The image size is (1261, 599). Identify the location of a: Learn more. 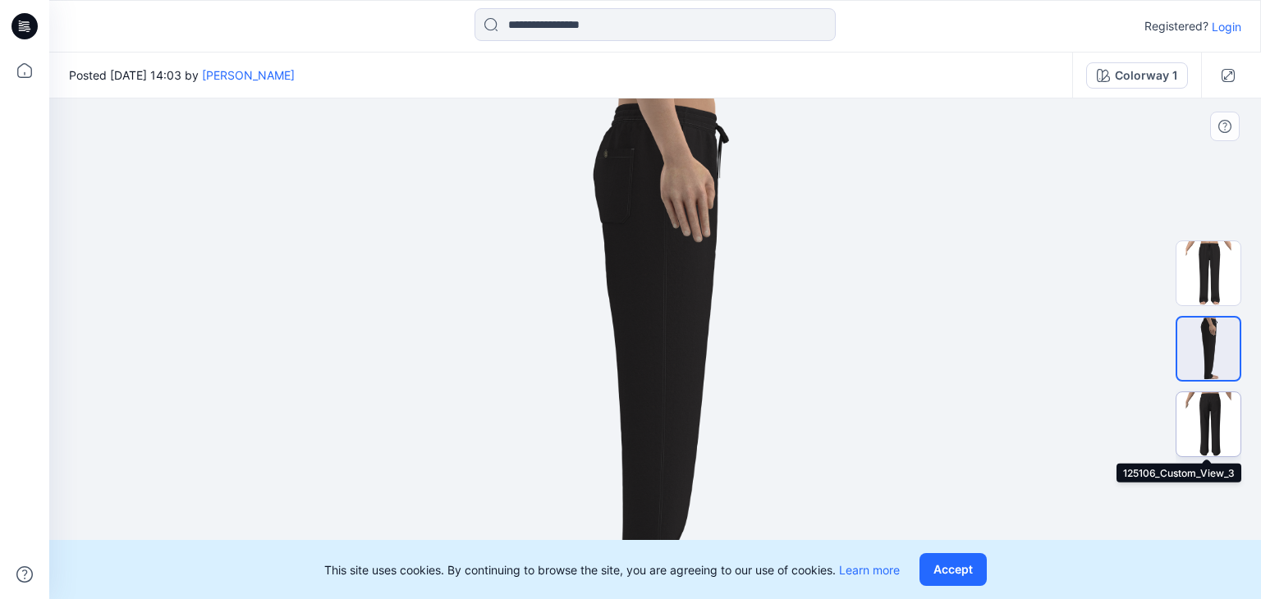
(869, 570).